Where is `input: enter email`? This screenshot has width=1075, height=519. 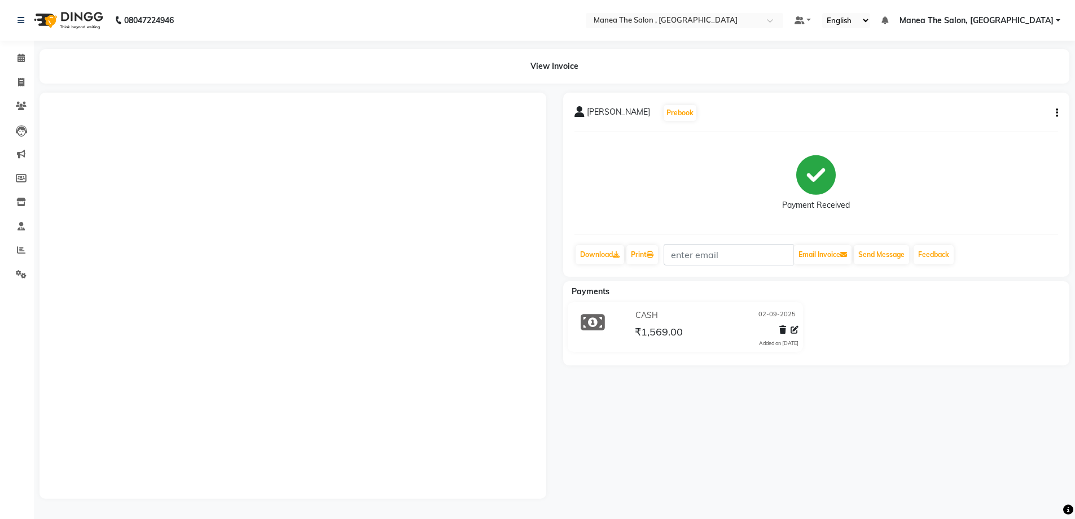 input: enter email is located at coordinates (729, 255).